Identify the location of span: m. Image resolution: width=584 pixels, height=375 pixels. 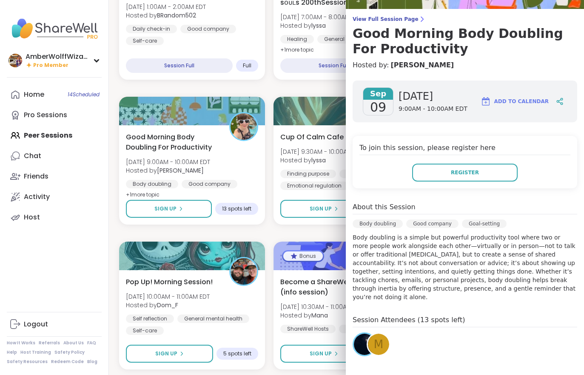
(379, 344).